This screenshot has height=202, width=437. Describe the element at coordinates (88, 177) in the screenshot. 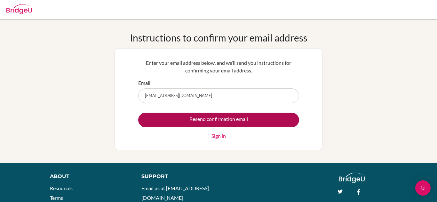

I see `div: About` at that location.